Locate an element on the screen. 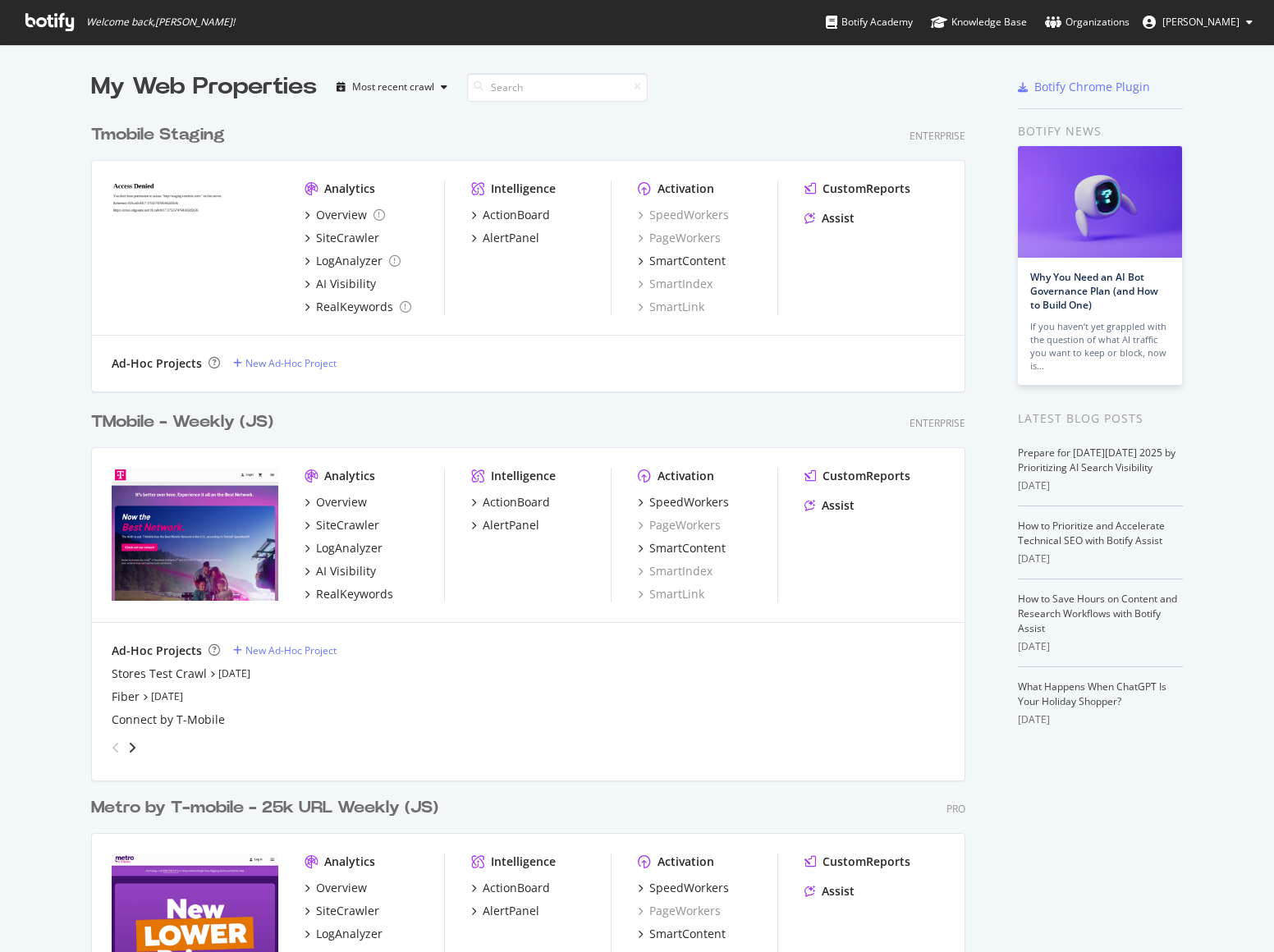  a: LogAnalyzer is located at coordinates (343, 548).